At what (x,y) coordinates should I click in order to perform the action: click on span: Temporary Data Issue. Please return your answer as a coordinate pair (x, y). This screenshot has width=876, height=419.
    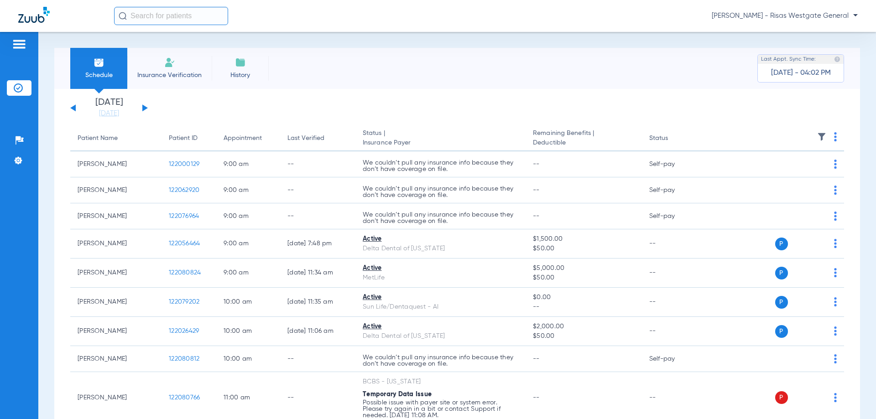
    Looking at the image, I should click on (397, 395).